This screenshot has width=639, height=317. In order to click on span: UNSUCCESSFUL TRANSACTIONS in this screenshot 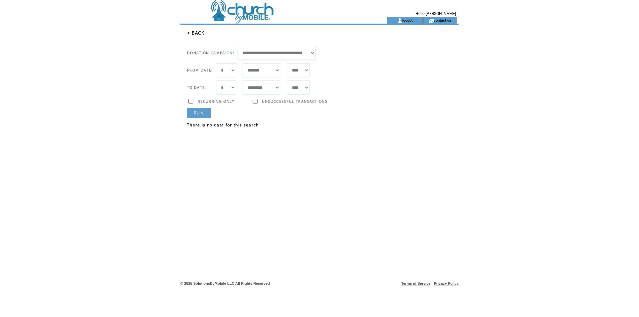, I will do `click(295, 102)`.